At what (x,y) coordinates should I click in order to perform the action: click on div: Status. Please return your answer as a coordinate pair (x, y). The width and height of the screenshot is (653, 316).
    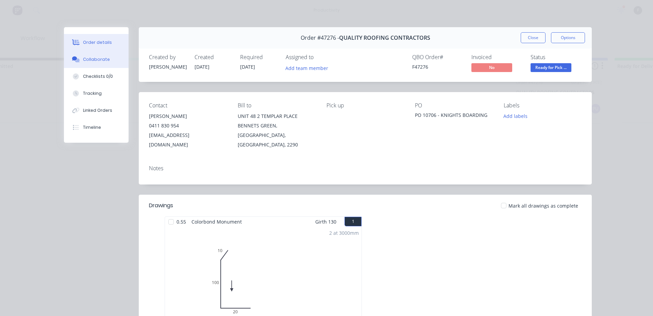
    Looking at the image, I should click on (556, 57).